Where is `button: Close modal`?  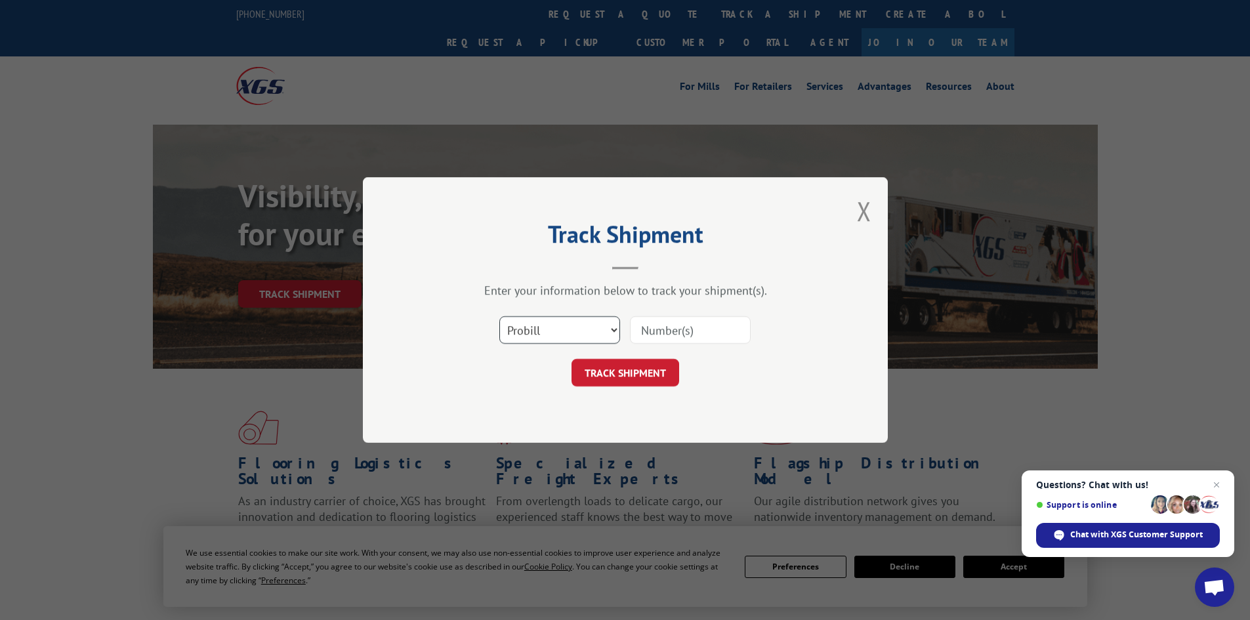 button: Close modal is located at coordinates (864, 211).